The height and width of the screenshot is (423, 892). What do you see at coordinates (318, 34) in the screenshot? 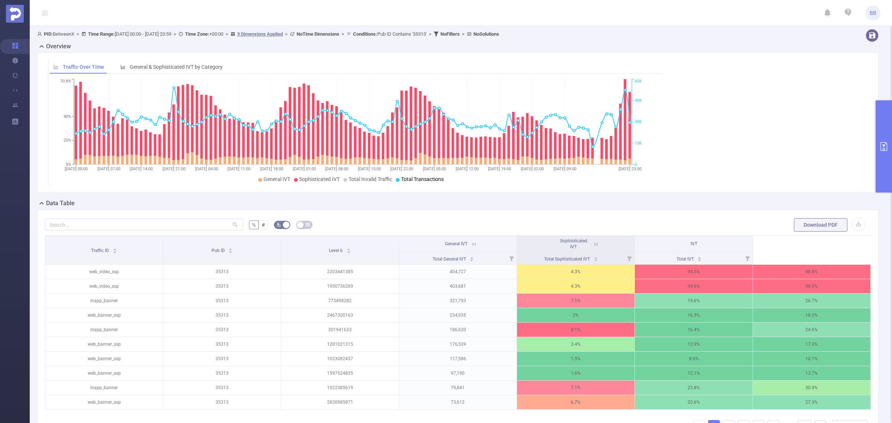
I see `b: No Time Dimensions` at bounding box center [318, 34].